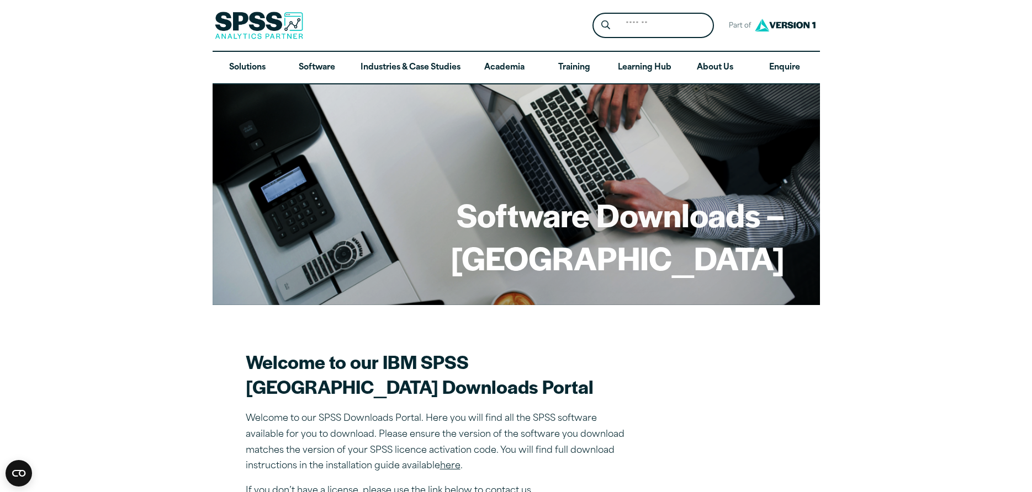 The height and width of the screenshot is (492, 1032). Describe the element at coordinates (317, 68) in the screenshot. I see `a: Software` at that location.